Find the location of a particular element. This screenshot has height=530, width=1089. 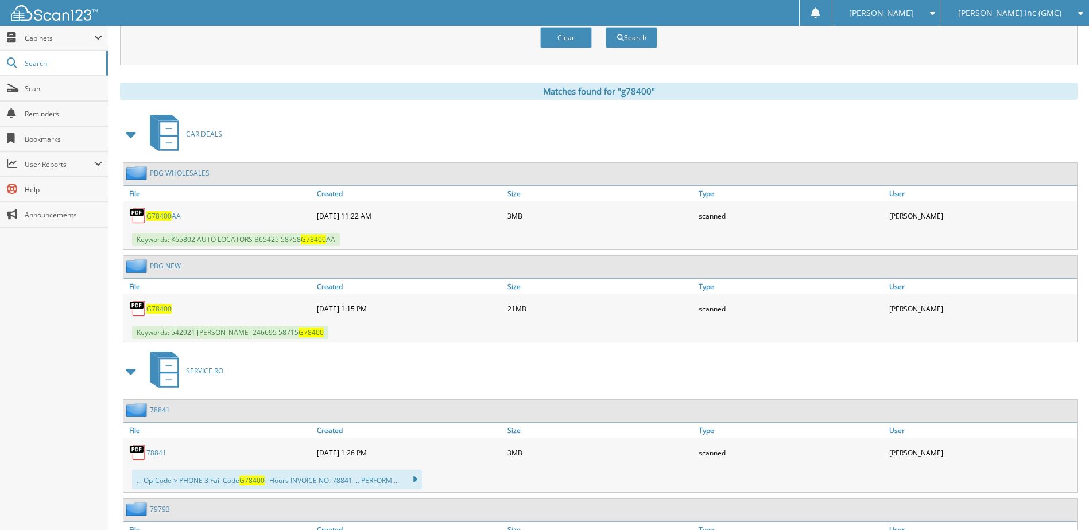

span: Cabinets is located at coordinates (59, 38).